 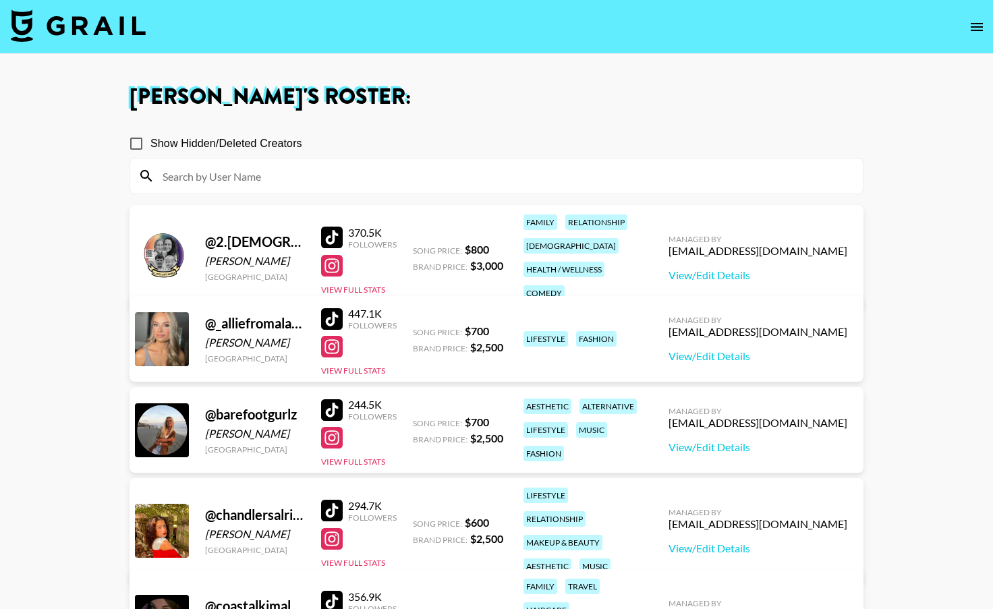 What do you see at coordinates (78, 26) in the screenshot?
I see `img: Grail Talent` at bounding box center [78, 26].